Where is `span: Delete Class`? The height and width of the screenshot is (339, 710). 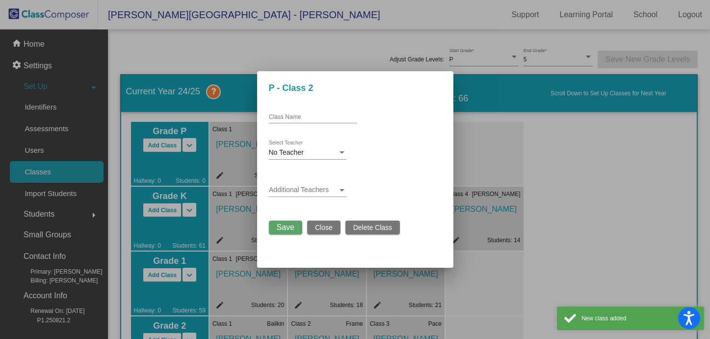
span: Delete Class is located at coordinates (373, 227).